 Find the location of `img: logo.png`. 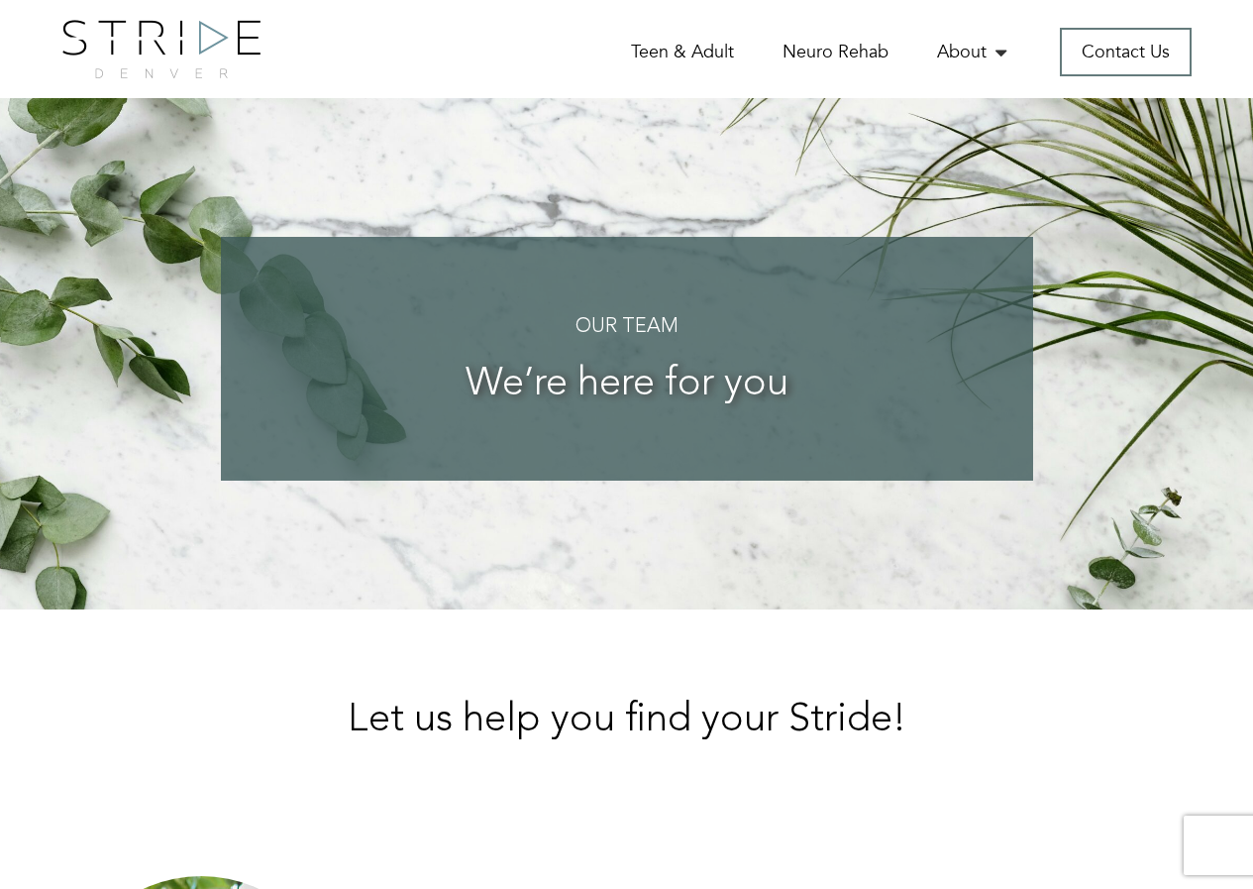

img: logo.png is located at coordinates (161, 49).